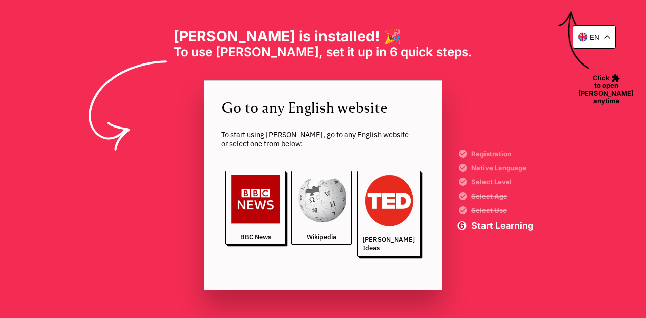 The height and width of the screenshot is (318, 646). I want to click on img: bbc, so click(255, 199).